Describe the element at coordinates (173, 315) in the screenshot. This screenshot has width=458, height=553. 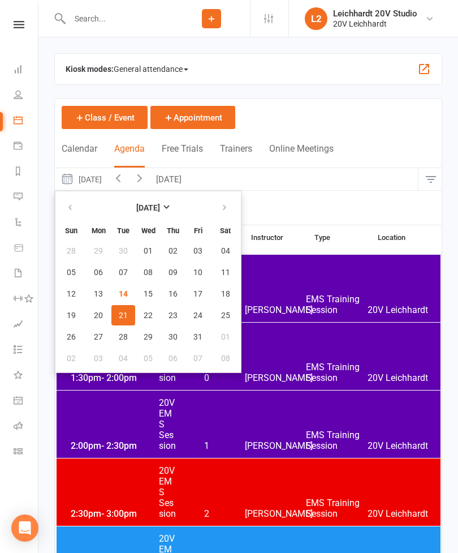
I see `span: 23` at that location.